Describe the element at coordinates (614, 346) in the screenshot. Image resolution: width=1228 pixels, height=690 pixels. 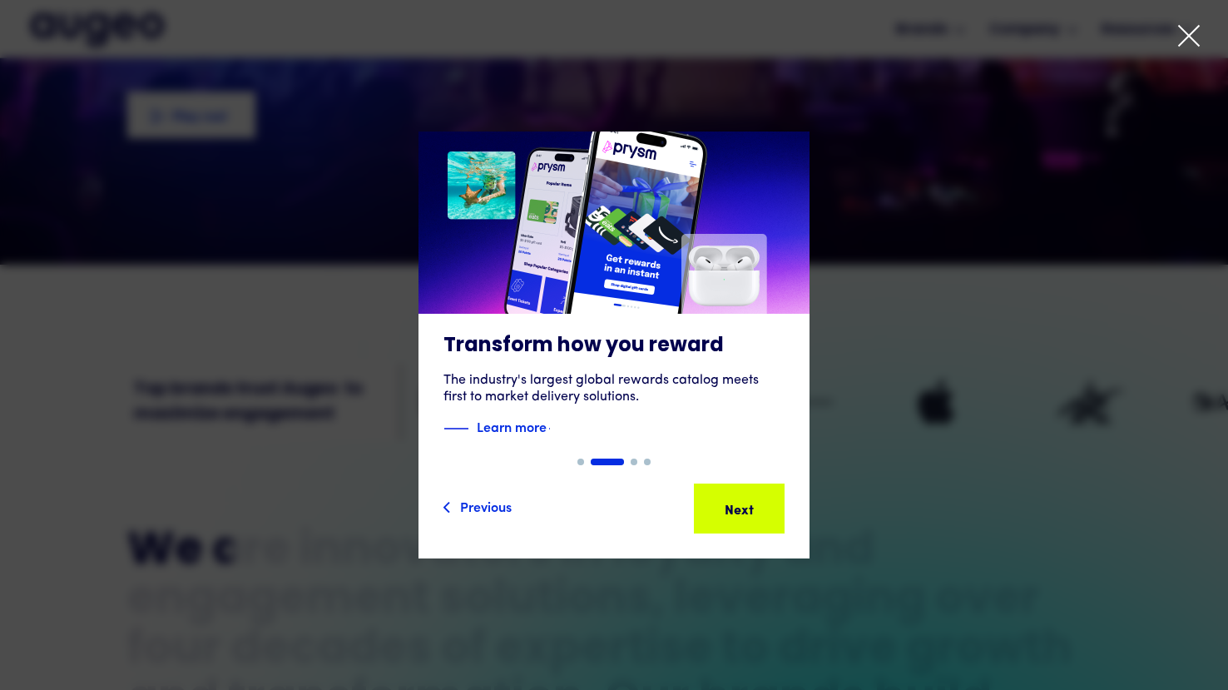
I see `h3: Transform how you reward` at that location.